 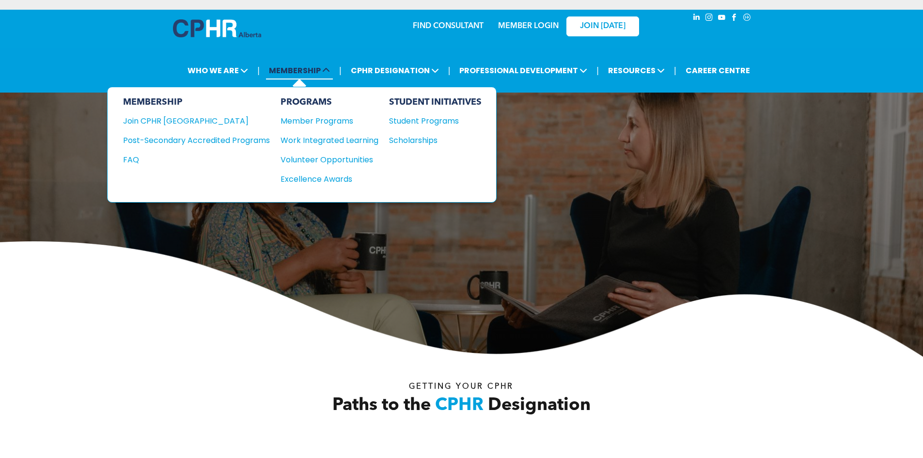 I want to click on div: PROGRAMS, so click(x=330, y=102).